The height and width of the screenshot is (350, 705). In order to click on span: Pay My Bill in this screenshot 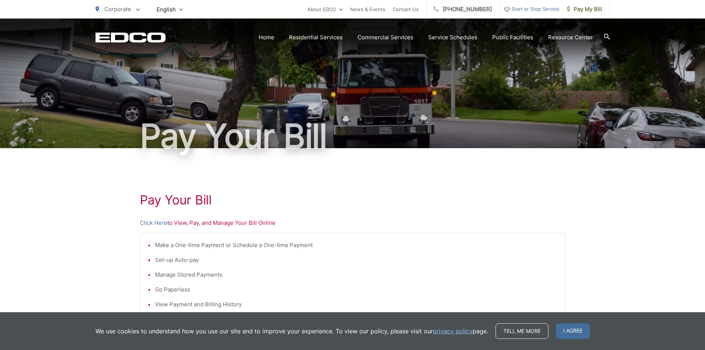, I will do `click(584, 9)`.